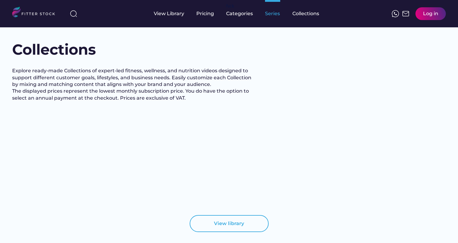  I want to click on div: Pricing, so click(205, 14).